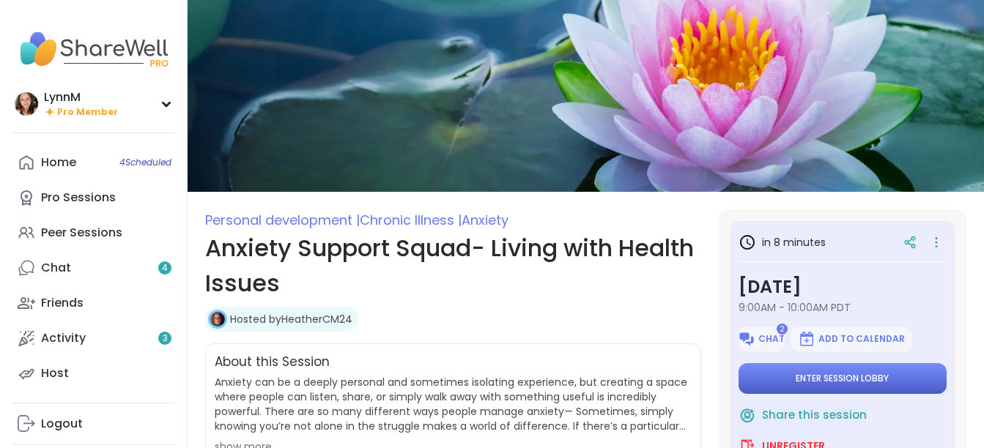  I want to click on a: Peer Sessions, so click(93, 233).